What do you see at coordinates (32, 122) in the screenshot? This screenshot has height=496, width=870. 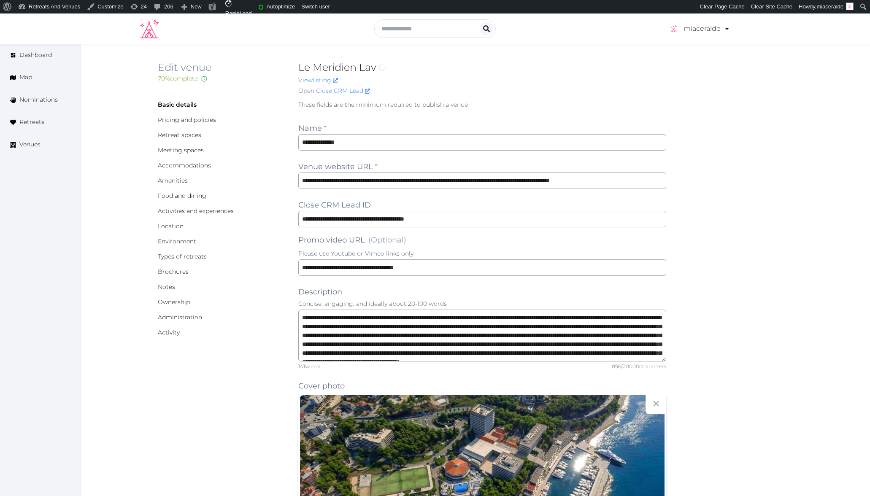 I see `span: Retreats` at bounding box center [32, 122].